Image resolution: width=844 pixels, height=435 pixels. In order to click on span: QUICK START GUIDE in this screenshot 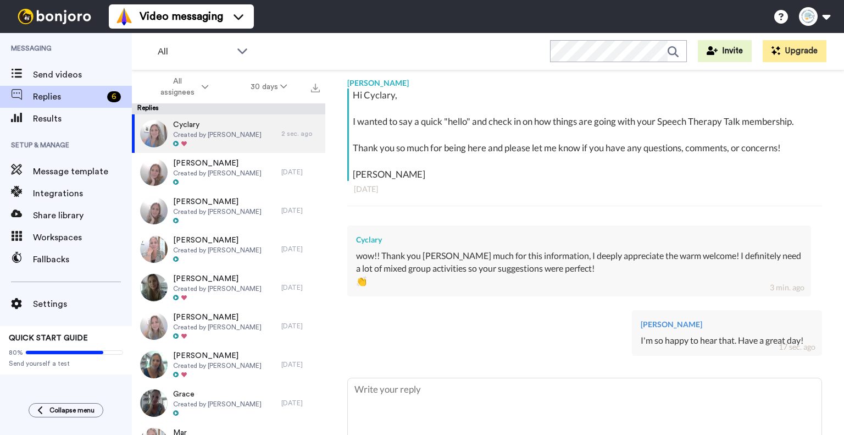, I will do `click(48, 338)`.